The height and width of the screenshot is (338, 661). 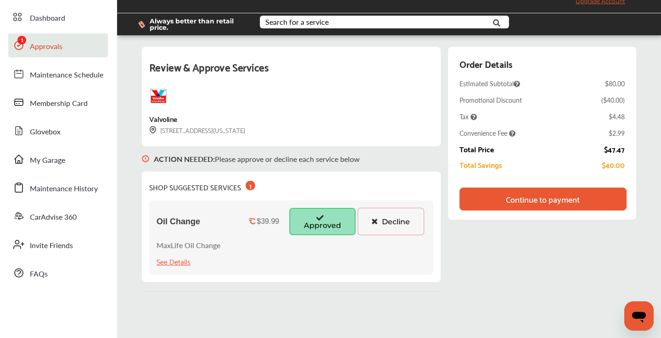 I want to click on p: Please approve or decline each service below, so click(x=256, y=159).